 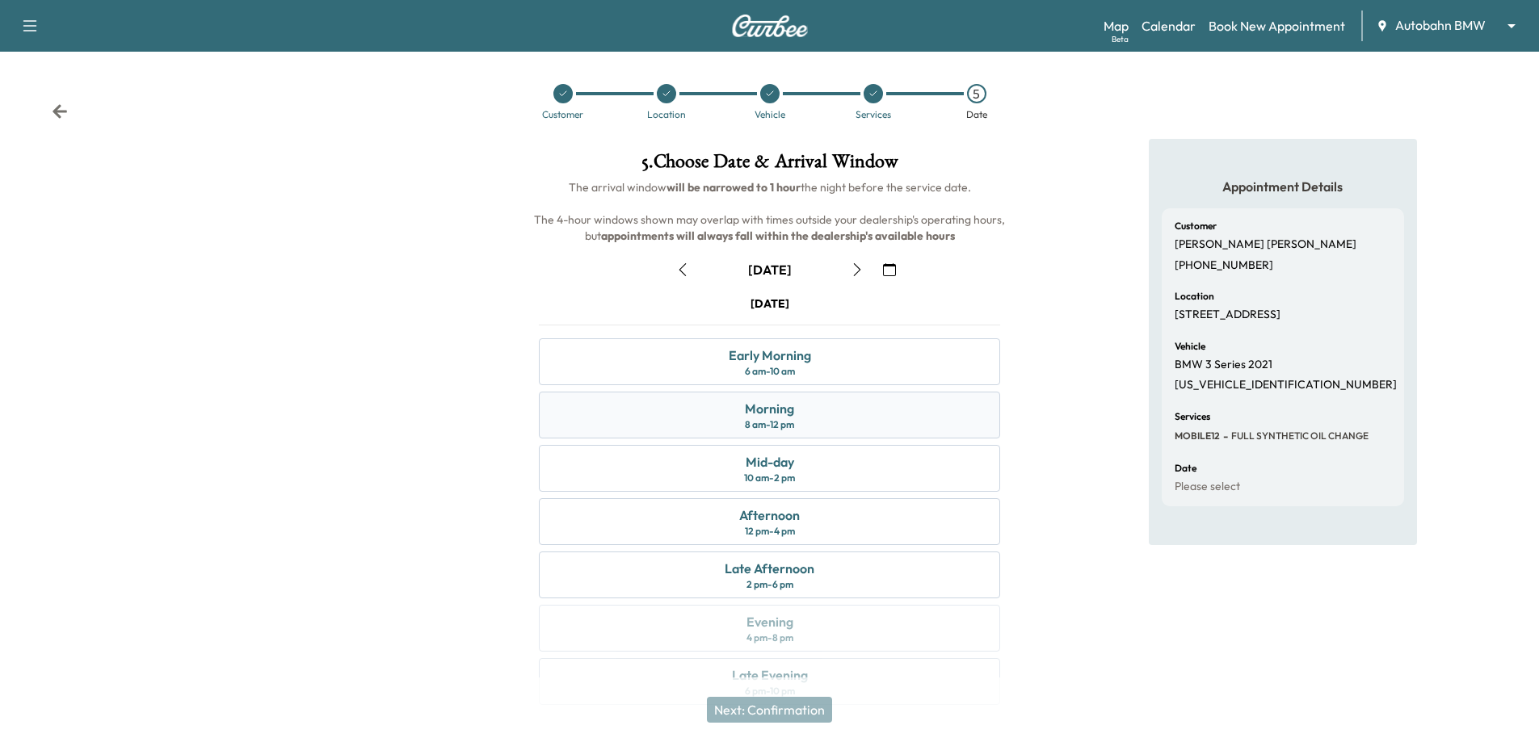 What do you see at coordinates (769, 409) in the screenshot?
I see `div: Morning` at bounding box center [769, 409].